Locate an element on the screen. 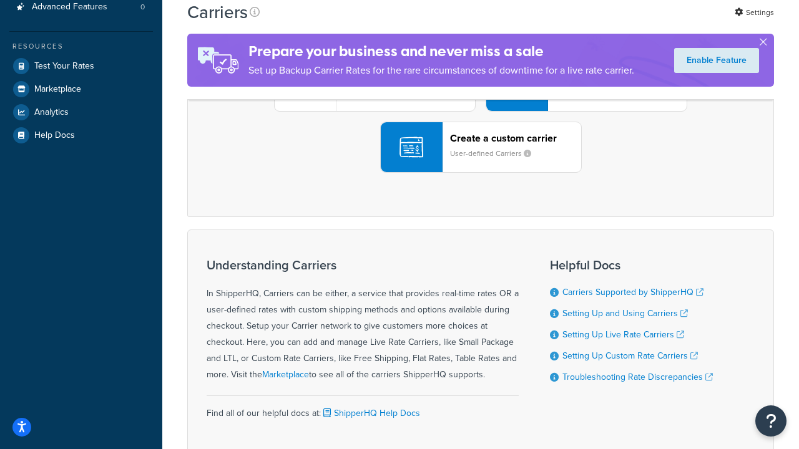 Image resolution: width=799 pixels, height=449 pixels. header: Create a custom carrier is located at coordinates (515, 138).